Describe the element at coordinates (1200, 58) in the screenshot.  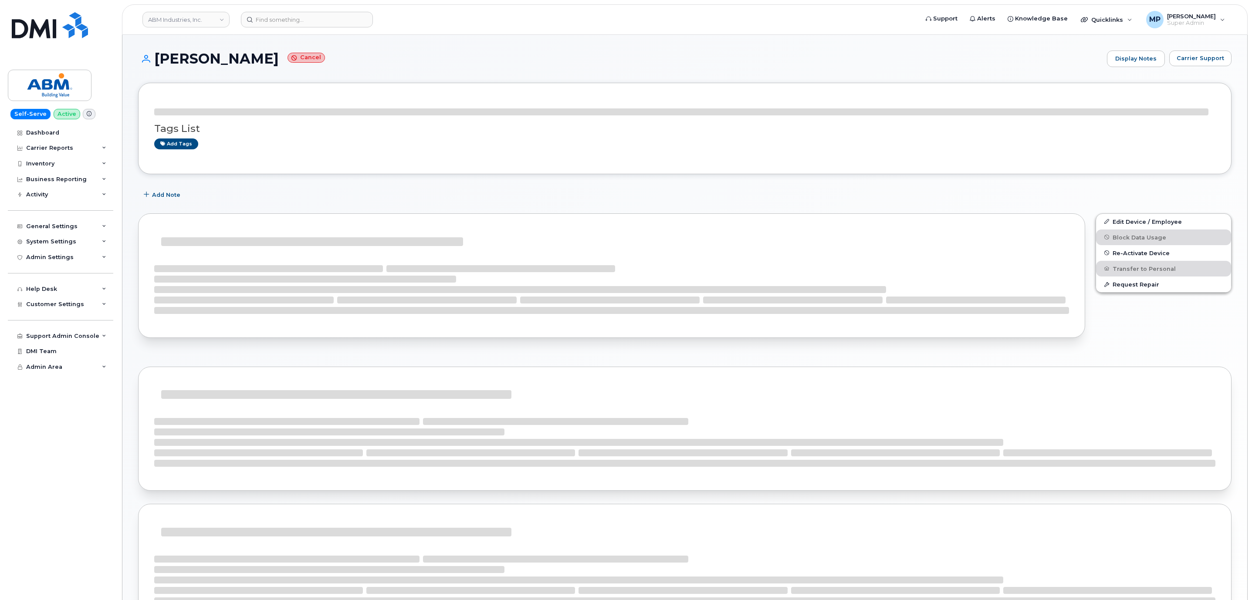
I see `button: Carrier Support` at that location.